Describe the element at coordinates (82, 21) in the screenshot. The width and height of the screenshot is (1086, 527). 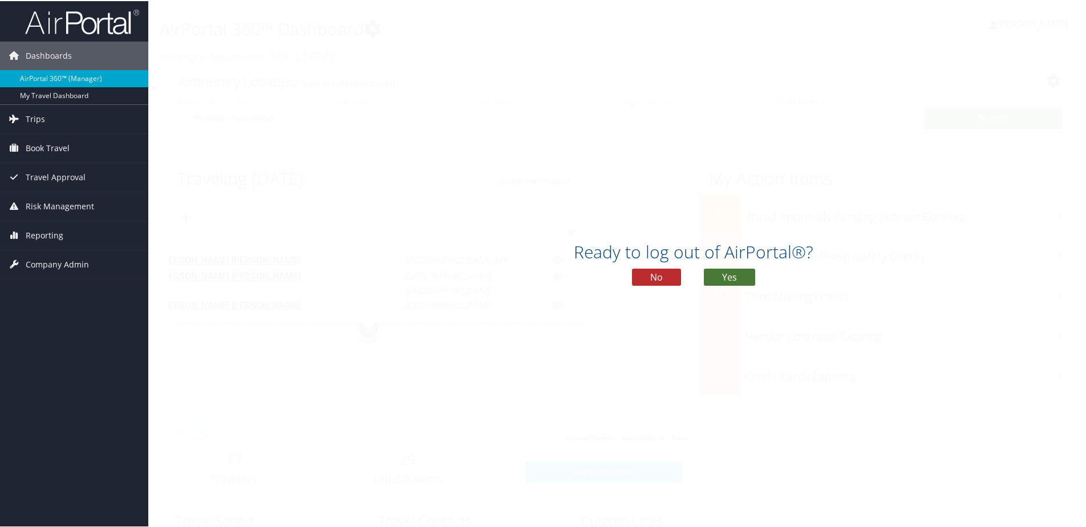
I see `img: airportal-logo.png` at that location.